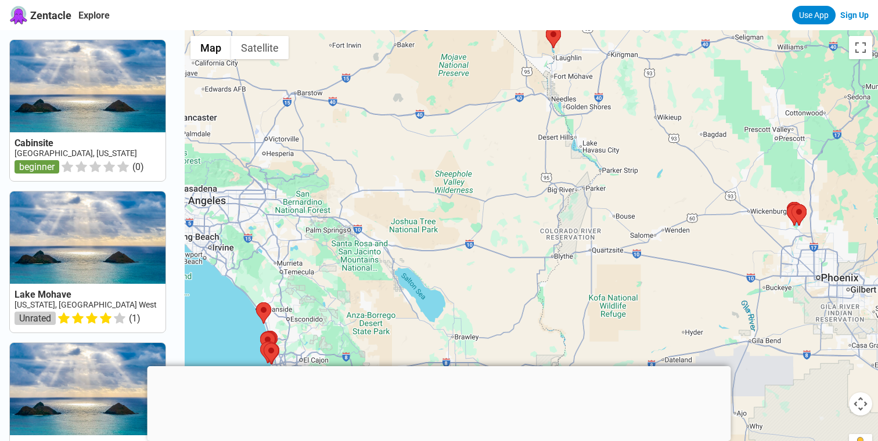  What do you see at coordinates (51, 15) in the screenshot?
I see `span: Zentacle` at bounding box center [51, 15].